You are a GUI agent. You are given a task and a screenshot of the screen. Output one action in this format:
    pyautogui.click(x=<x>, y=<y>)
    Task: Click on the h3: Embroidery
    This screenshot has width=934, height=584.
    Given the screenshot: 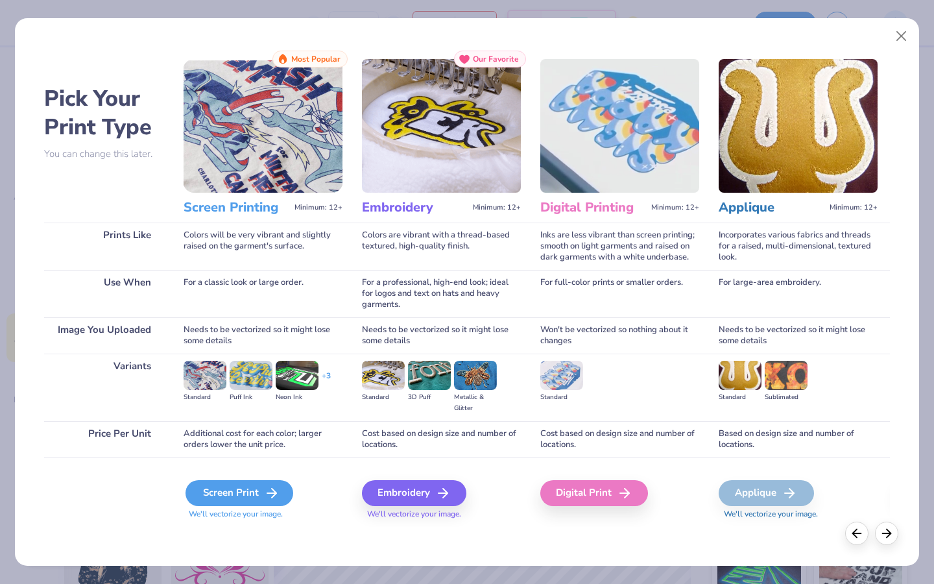 What is the action you would take?
    pyautogui.click(x=414, y=208)
    